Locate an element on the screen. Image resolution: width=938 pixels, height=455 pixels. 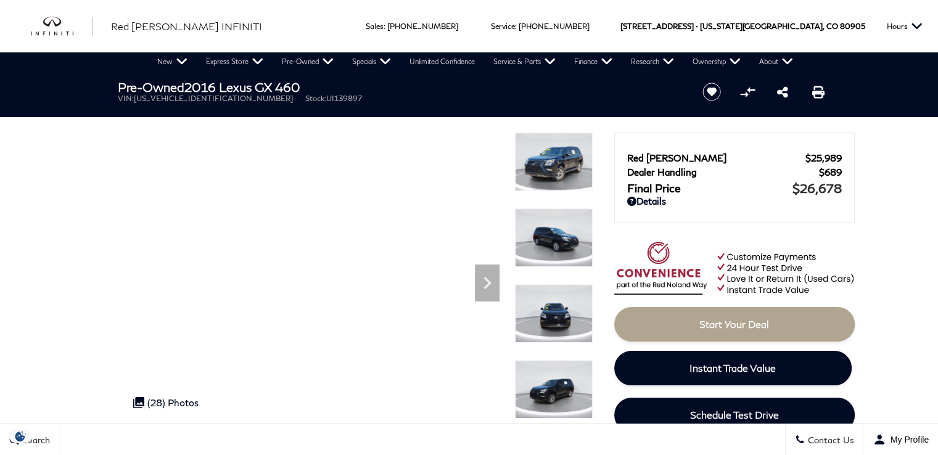
a: Specials is located at coordinates (371, 62).